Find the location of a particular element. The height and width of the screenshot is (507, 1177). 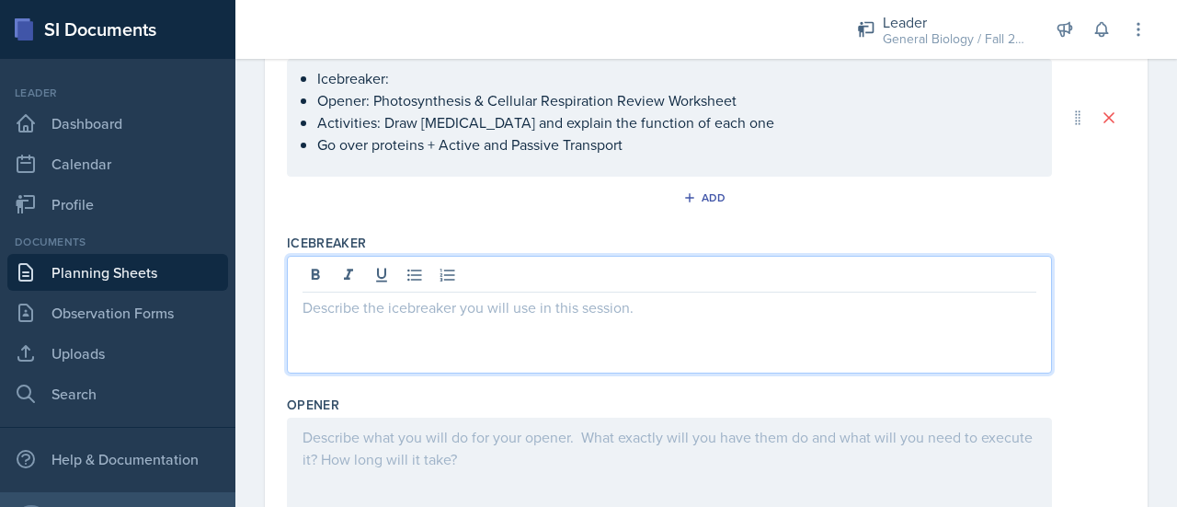

p: Opener: Photosynthesis & Cellular Respiration Review Worksheet is located at coordinates (677, 100).